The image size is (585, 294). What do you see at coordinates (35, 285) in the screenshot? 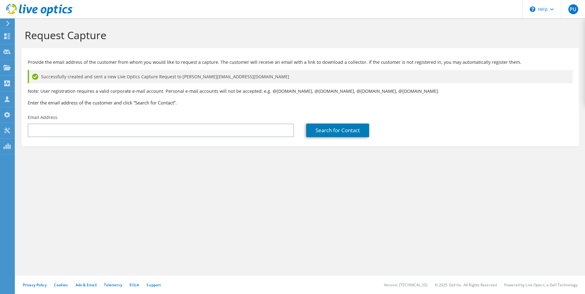
I see `a: Privacy Policy` at bounding box center [35, 285].